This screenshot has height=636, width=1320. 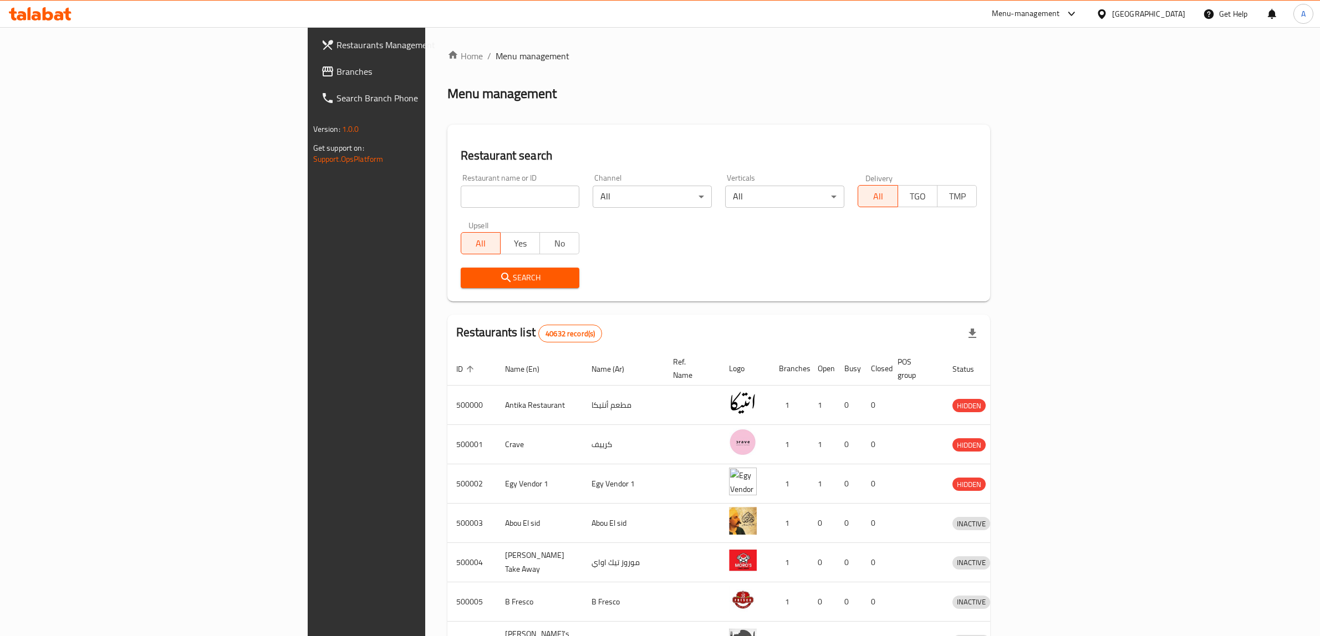 I want to click on th: Busy, so click(x=849, y=369).